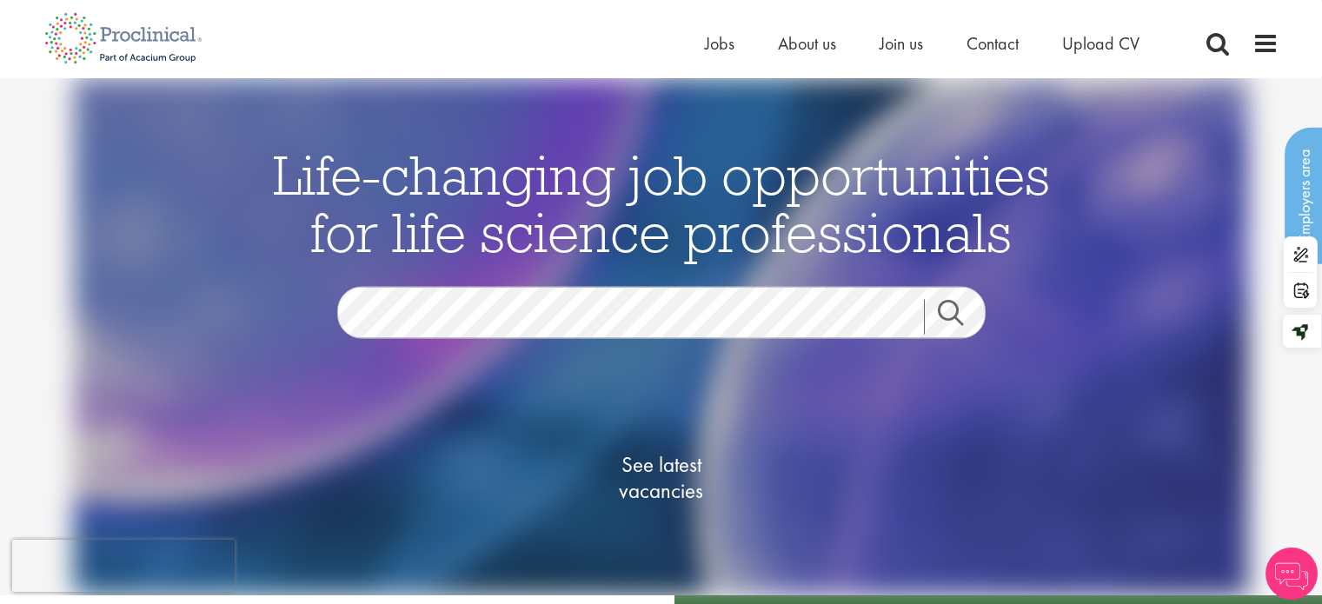  Describe the element at coordinates (1100, 43) in the screenshot. I see `a: Upload CV` at that location.